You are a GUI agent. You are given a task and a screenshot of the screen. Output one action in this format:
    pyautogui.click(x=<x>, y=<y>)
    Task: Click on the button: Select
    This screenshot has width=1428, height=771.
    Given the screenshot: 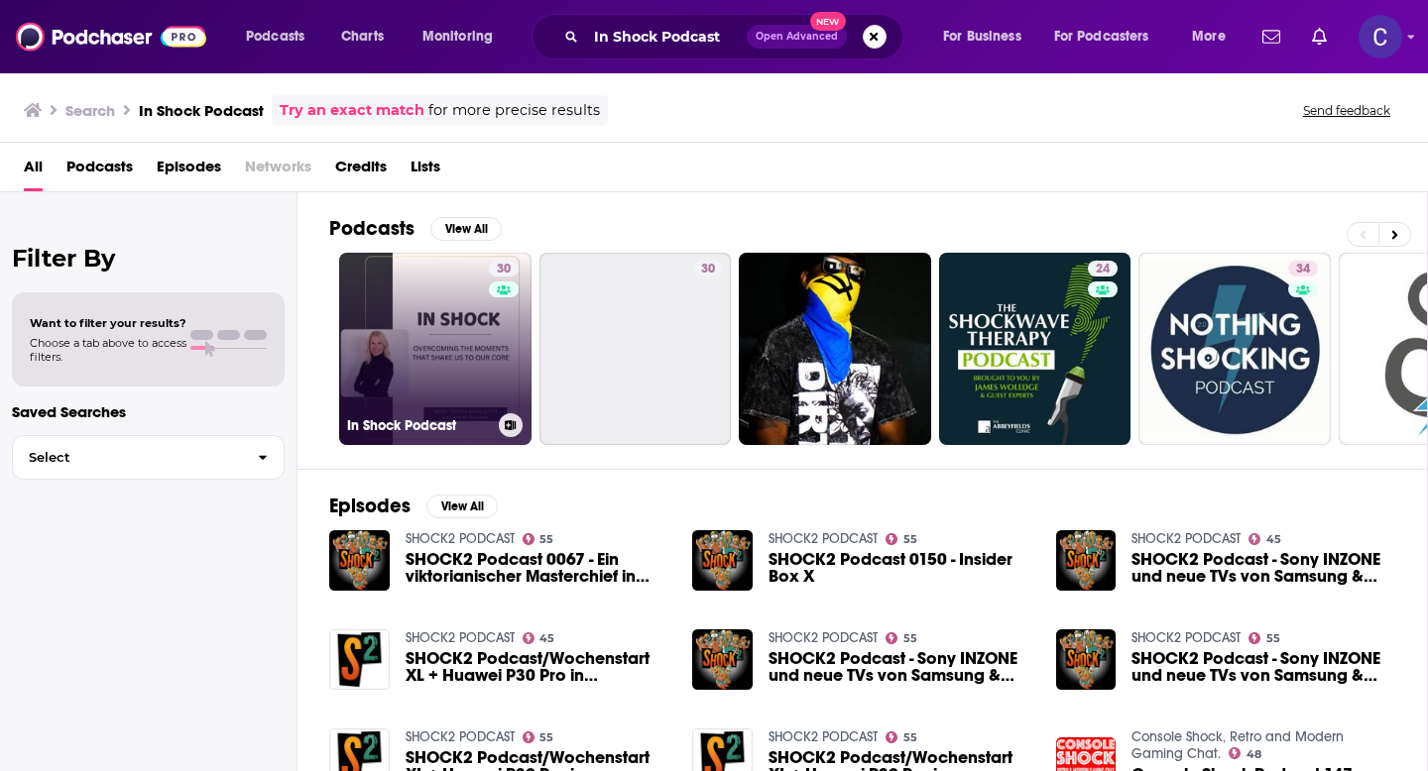 What is the action you would take?
    pyautogui.click(x=148, y=457)
    